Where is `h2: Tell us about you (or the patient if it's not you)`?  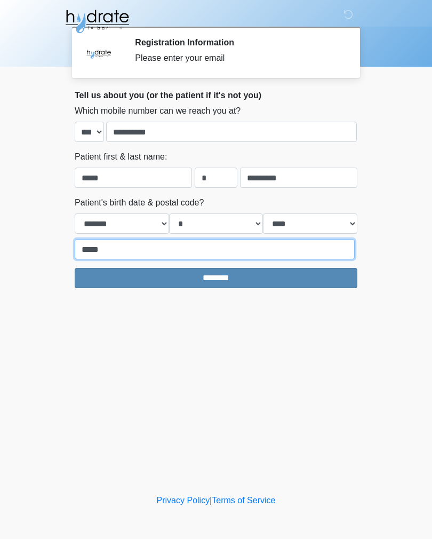 h2: Tell us about you (or the patient if it's not you) is located at coordinates (216, 95).